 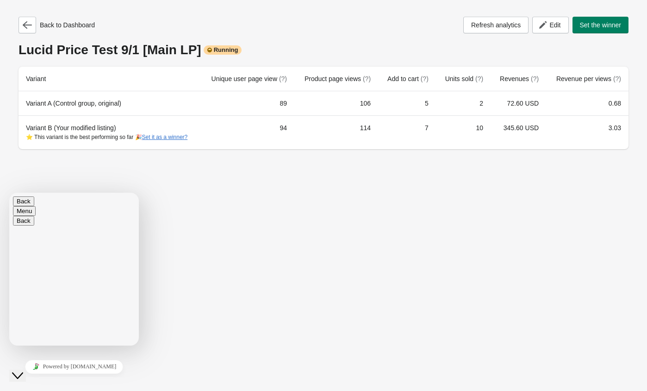 What do you see at coordinates (65, 18) in the screenshot?
I see `div: secondary` at bounding box center [65, 18].